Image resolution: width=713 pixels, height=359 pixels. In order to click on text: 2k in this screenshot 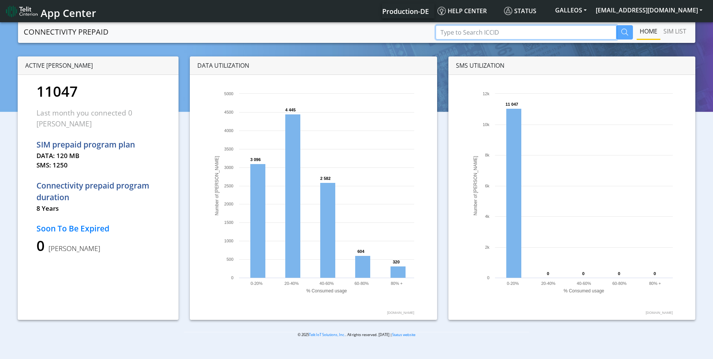, I will do `click(487, 247)`.